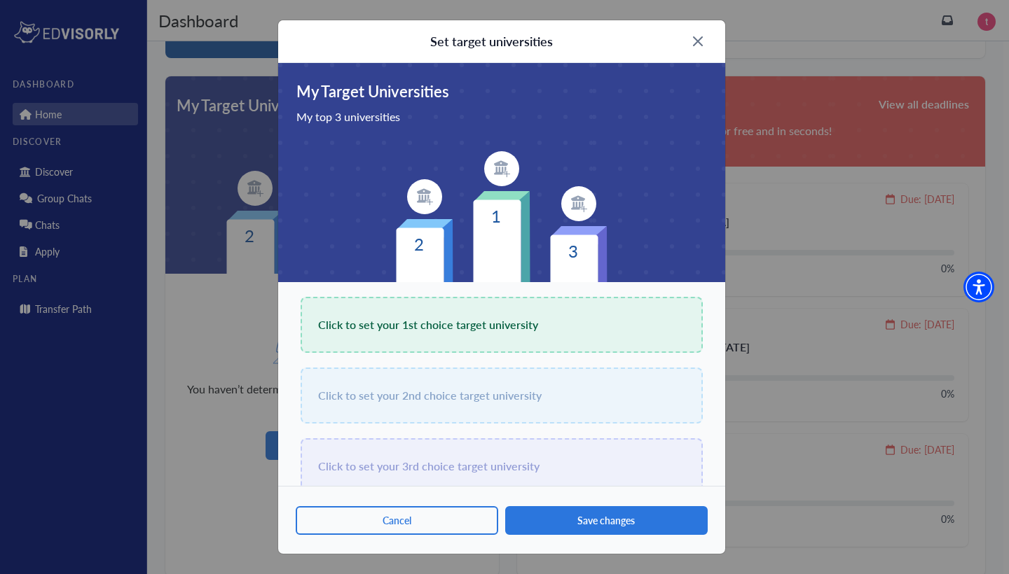  What do you see at coordinates (573, 251) in the screenshot?
I see `text: 3` at bounding box center [573, 251].